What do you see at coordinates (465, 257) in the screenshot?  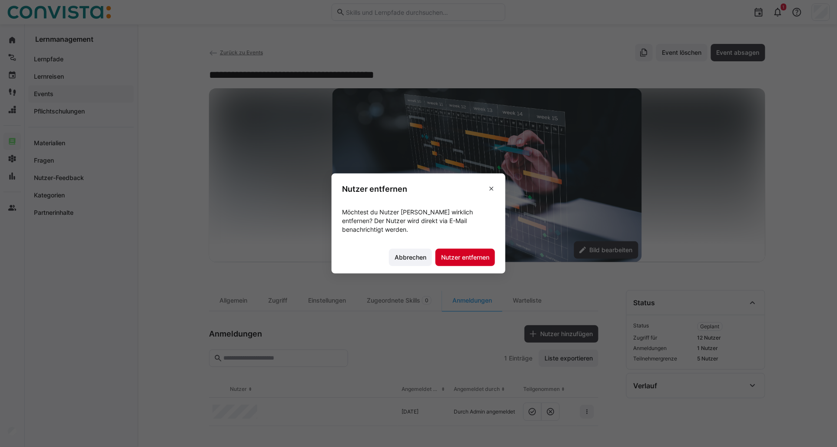 I see `span: Nutzer entfernen` at bounding box center [465, 257].